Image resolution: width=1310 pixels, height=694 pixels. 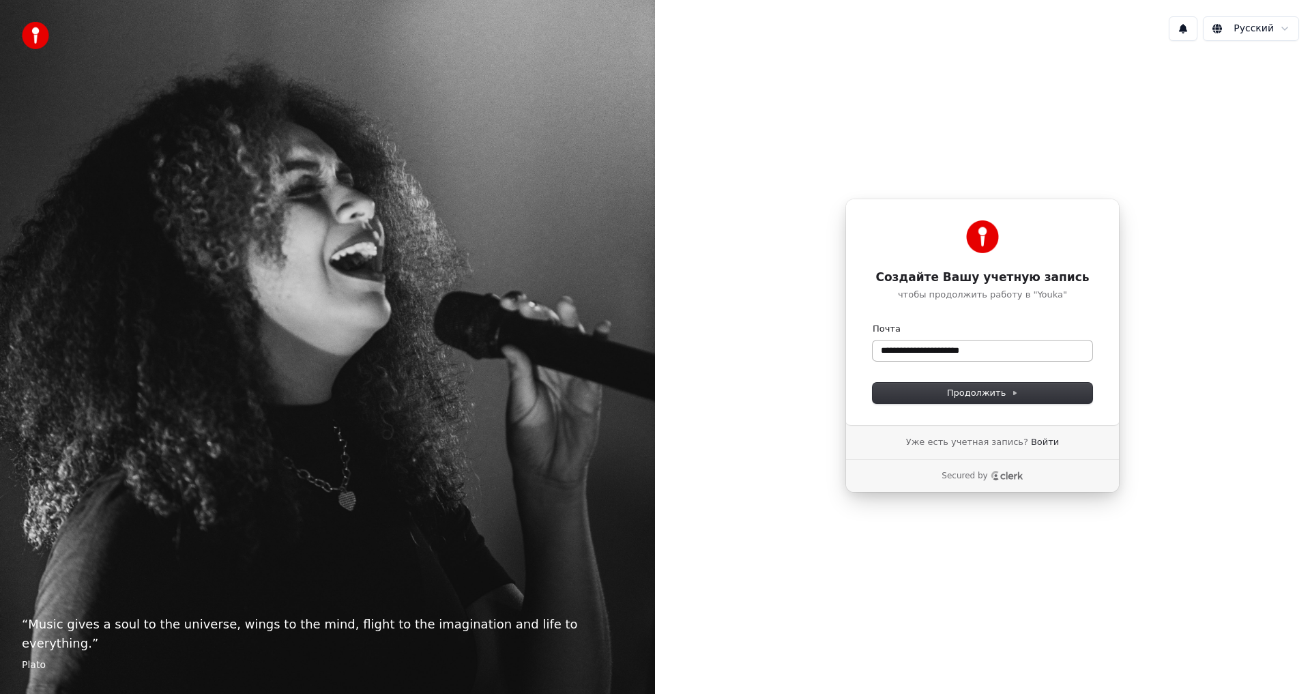 What do you see at coordinates (964, 476) in the screenshot?
I see `p: Secured by` at bounding box center [964, 476].